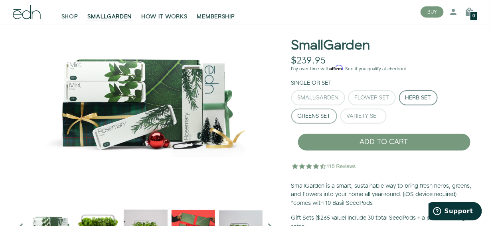  What do you see at coordinates (384, 69) in the screenshot?
I see `p: Pay over time with . See if you qualify at checkout.` at bounding box center [384, 69].